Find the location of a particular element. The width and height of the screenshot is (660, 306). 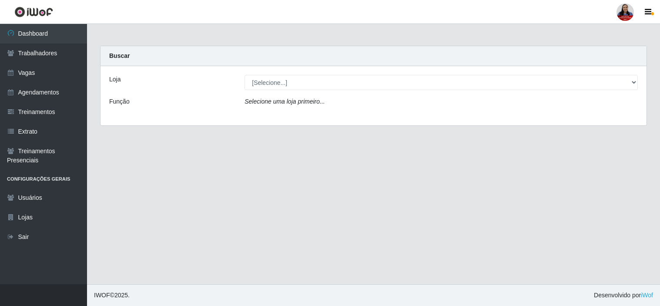

a: iWof is located at coordinates (647, 295).